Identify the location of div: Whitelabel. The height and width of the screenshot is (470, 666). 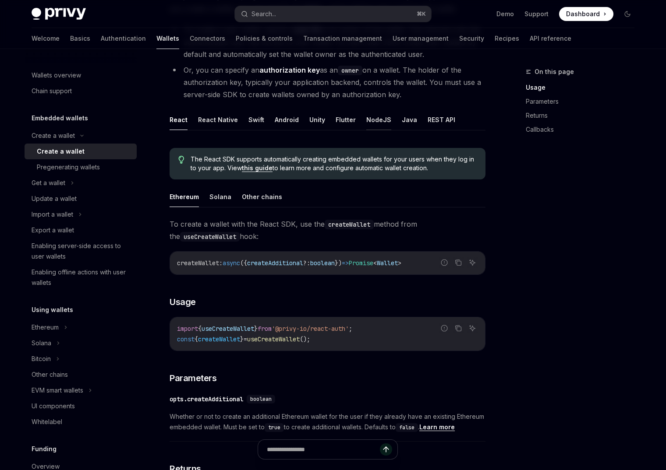
(47, 422).